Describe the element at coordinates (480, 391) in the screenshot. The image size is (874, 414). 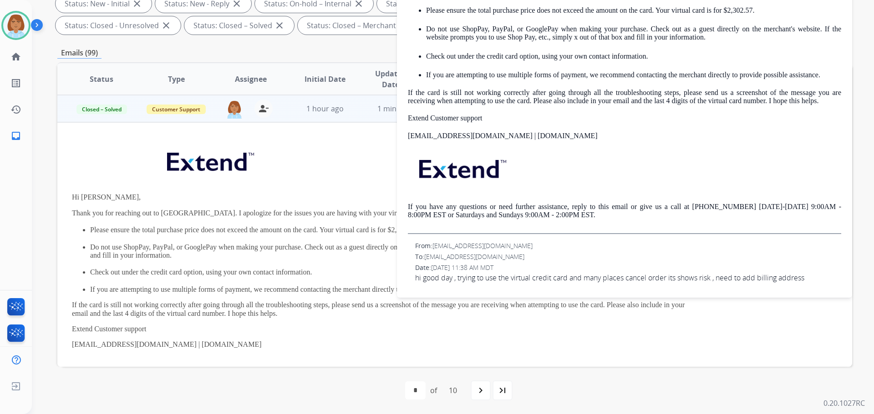
I see `mat-icon: navigate_next` at that location.